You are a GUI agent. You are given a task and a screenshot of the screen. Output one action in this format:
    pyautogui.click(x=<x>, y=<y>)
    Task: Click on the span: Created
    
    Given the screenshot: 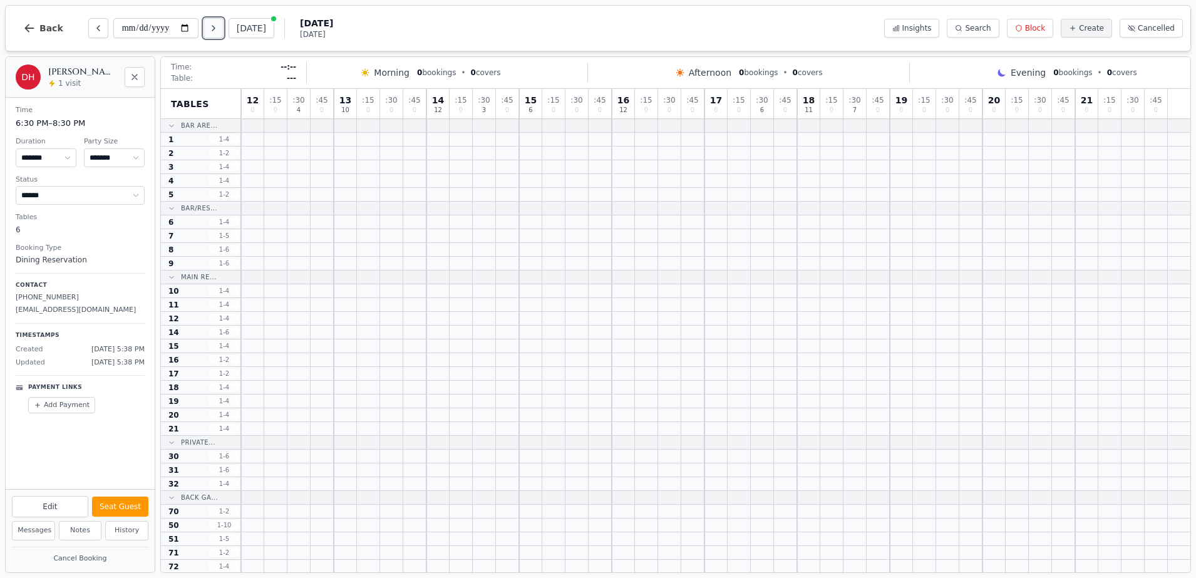 What is the action you would take?
    pyautogui.click(x=29, y=349)
    